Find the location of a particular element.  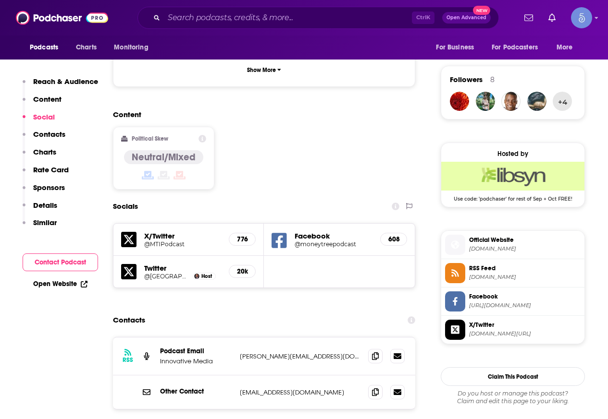

p: Podcast Email is located at coordinates (196, 351).